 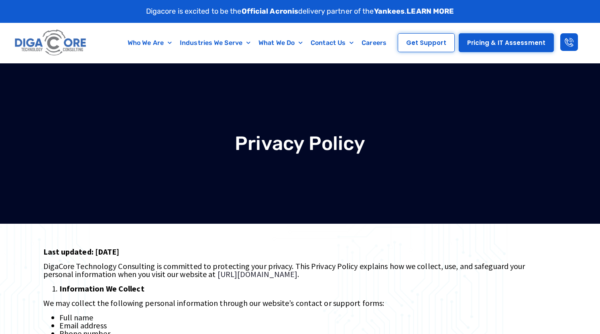 I want to click on p: Digacore is excited to be the delivery partner of the ., so click(x=300, y=11).